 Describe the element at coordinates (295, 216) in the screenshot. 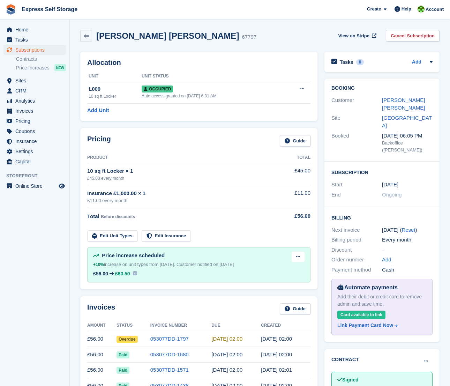

I see `div: £56.00` at that location.